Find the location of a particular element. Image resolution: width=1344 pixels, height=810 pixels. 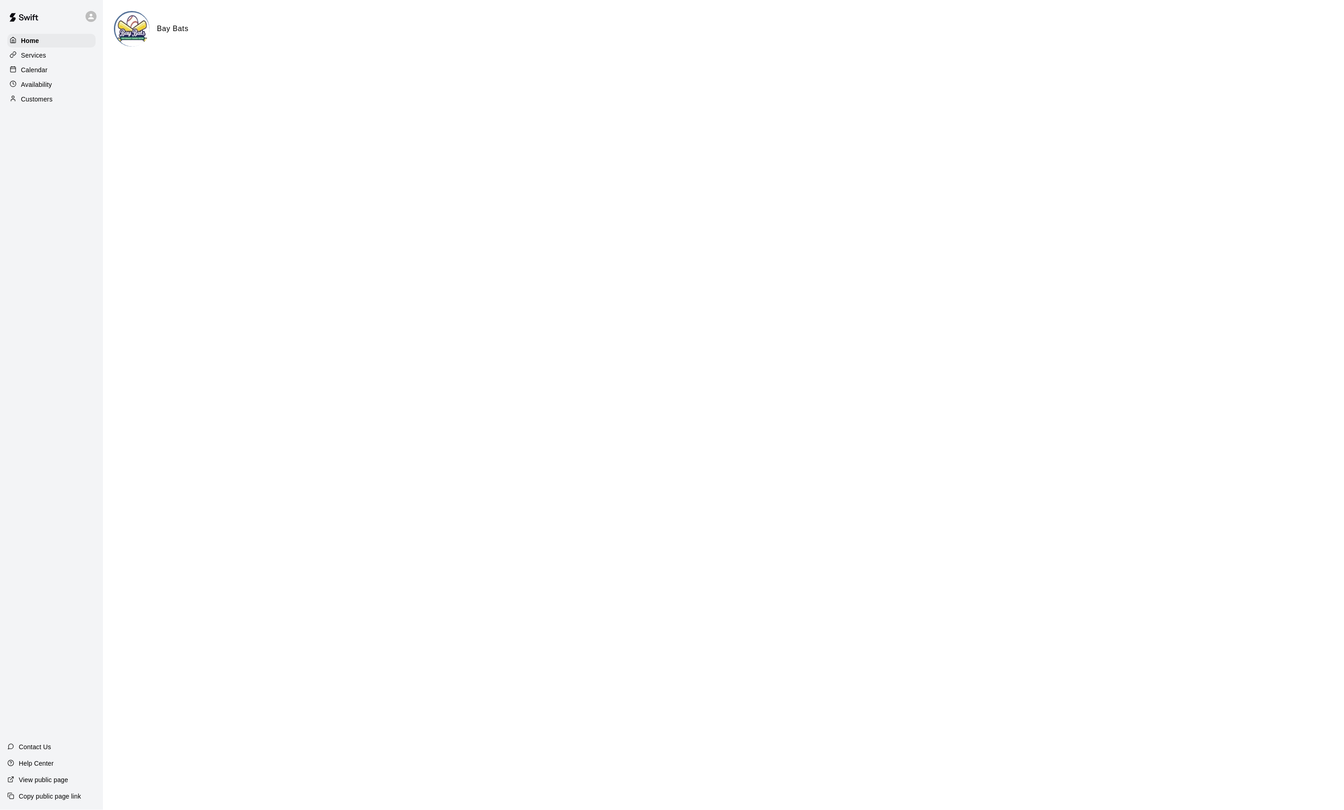

div: Availability is located at coordinates (51, 85).